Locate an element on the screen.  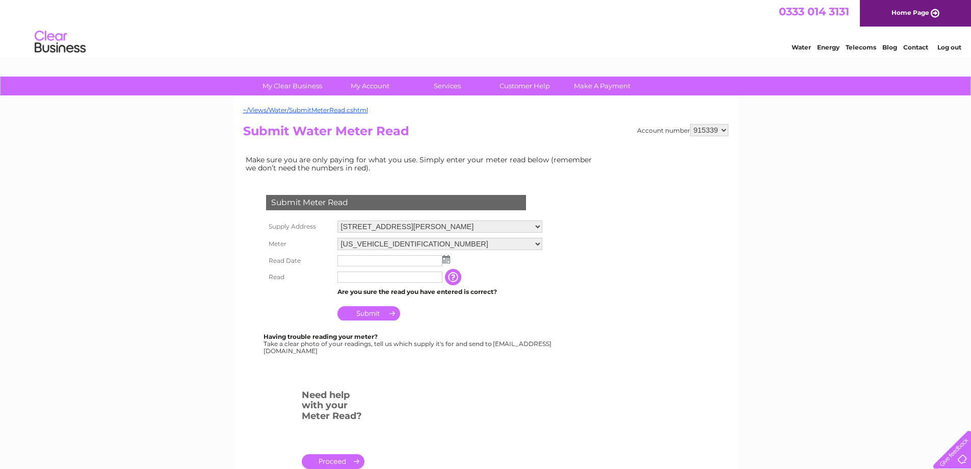
th: Read is located at coordinates (299, 277).